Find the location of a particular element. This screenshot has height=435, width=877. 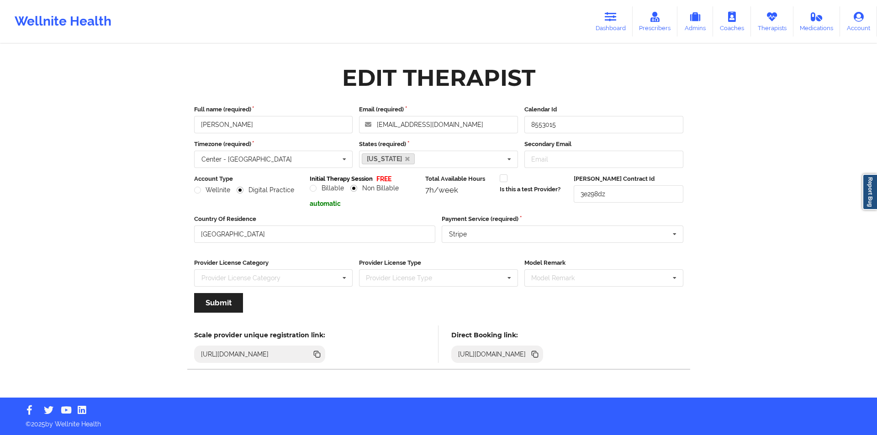

label: Secondary Email is located at coordinates (604, 144).